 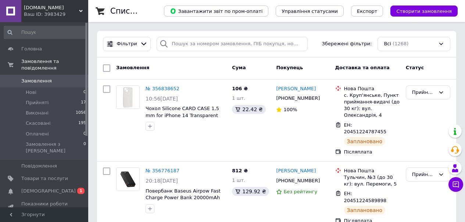 I want to click on div: 22.42 ₴, so click(x=249, y=109).